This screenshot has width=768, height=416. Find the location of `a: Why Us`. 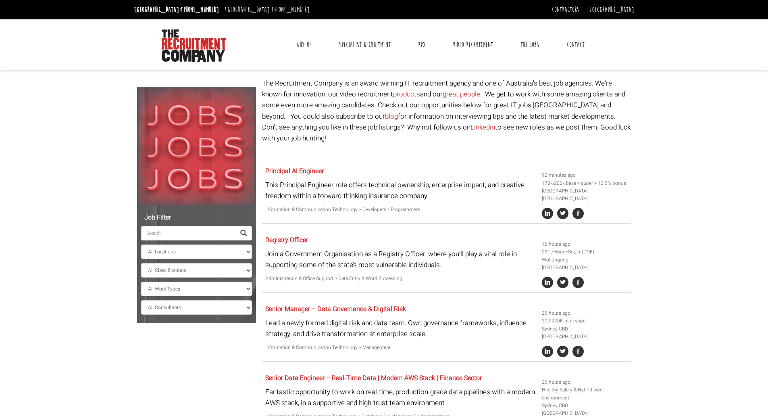

a: Why Us is located at coordinates (304, 45).